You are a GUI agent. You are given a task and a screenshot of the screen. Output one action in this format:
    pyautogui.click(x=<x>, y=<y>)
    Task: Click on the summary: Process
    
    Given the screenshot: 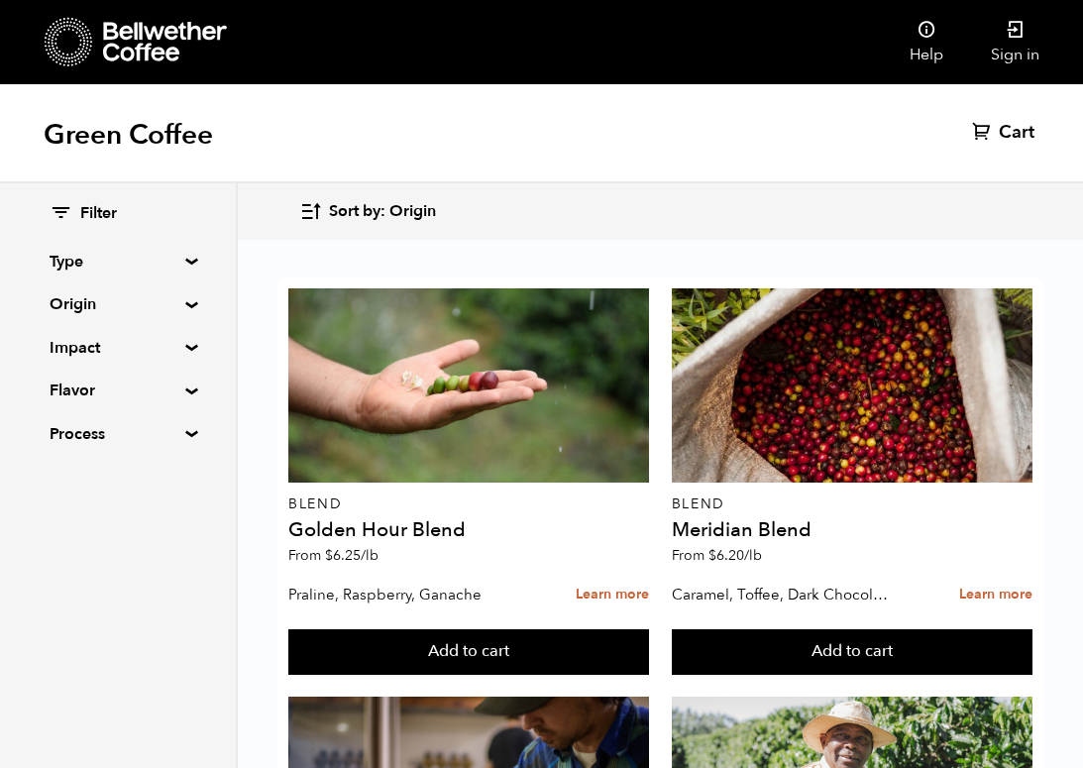 What is the action you would take?
    pyautogui.click(x=118, y=434)
    